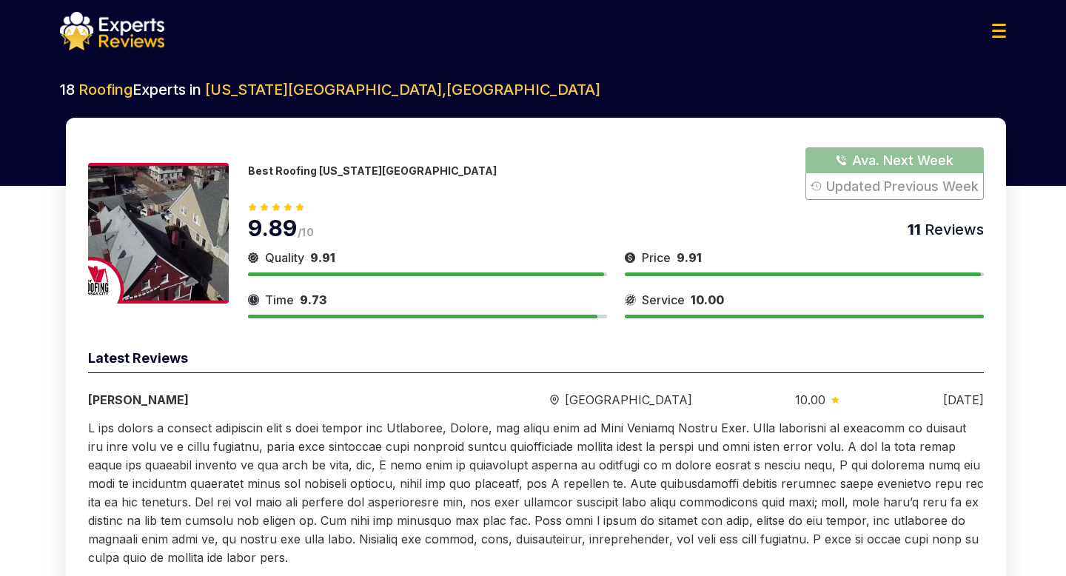  What do you see at coordinates (158, 233) in the screenshot?
I see `img: 175188558380285.jpeg` at bounding box center [158, 233].